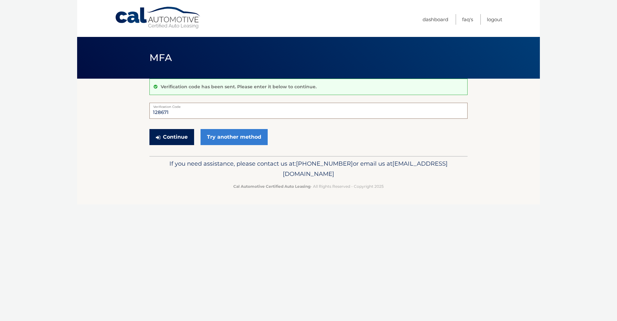  What do you see at coordinates (309, 105) in the screenshot?
I see `label: Verification Code` at bounding box center [309, 105].